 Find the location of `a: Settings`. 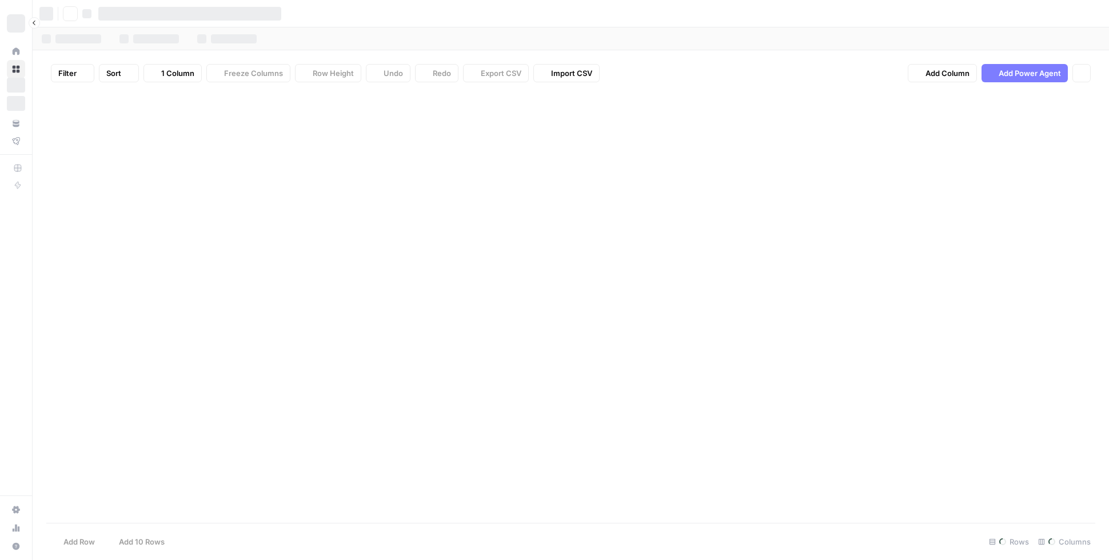

a: Settings is located at coordinates (16, 510).